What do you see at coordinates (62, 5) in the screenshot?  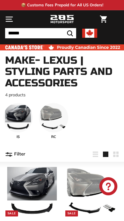 I see `p: 📦 Customs Fees Prepaid for All US Orders!` at bounding box center [62, 5].